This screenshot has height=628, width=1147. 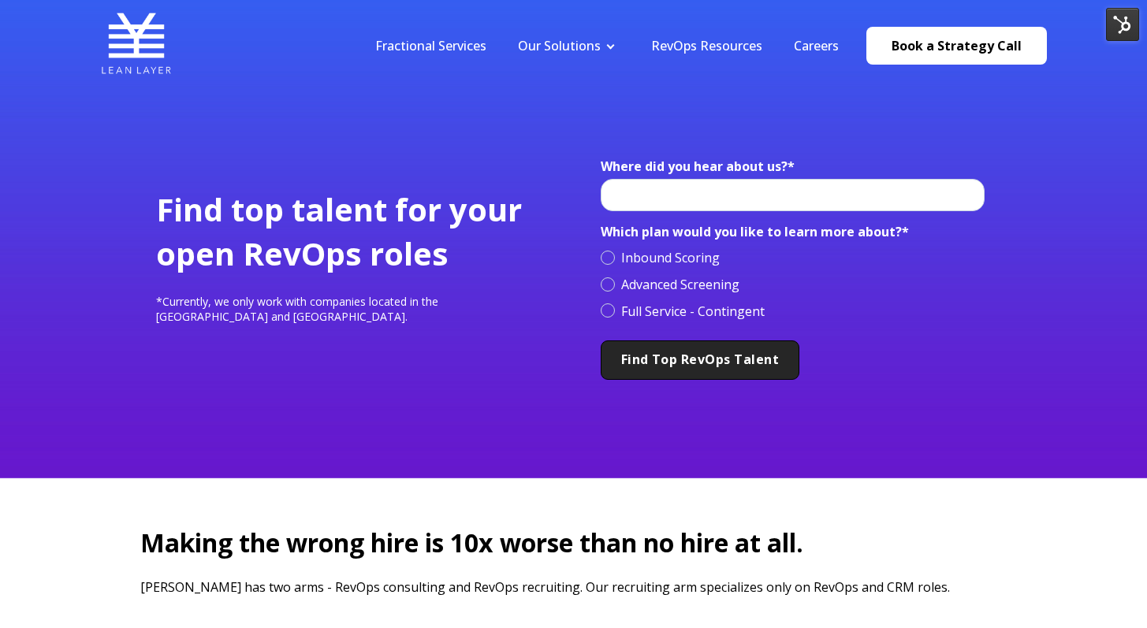 I want to click on a: Fractional Services, so click(x=430, y=46).